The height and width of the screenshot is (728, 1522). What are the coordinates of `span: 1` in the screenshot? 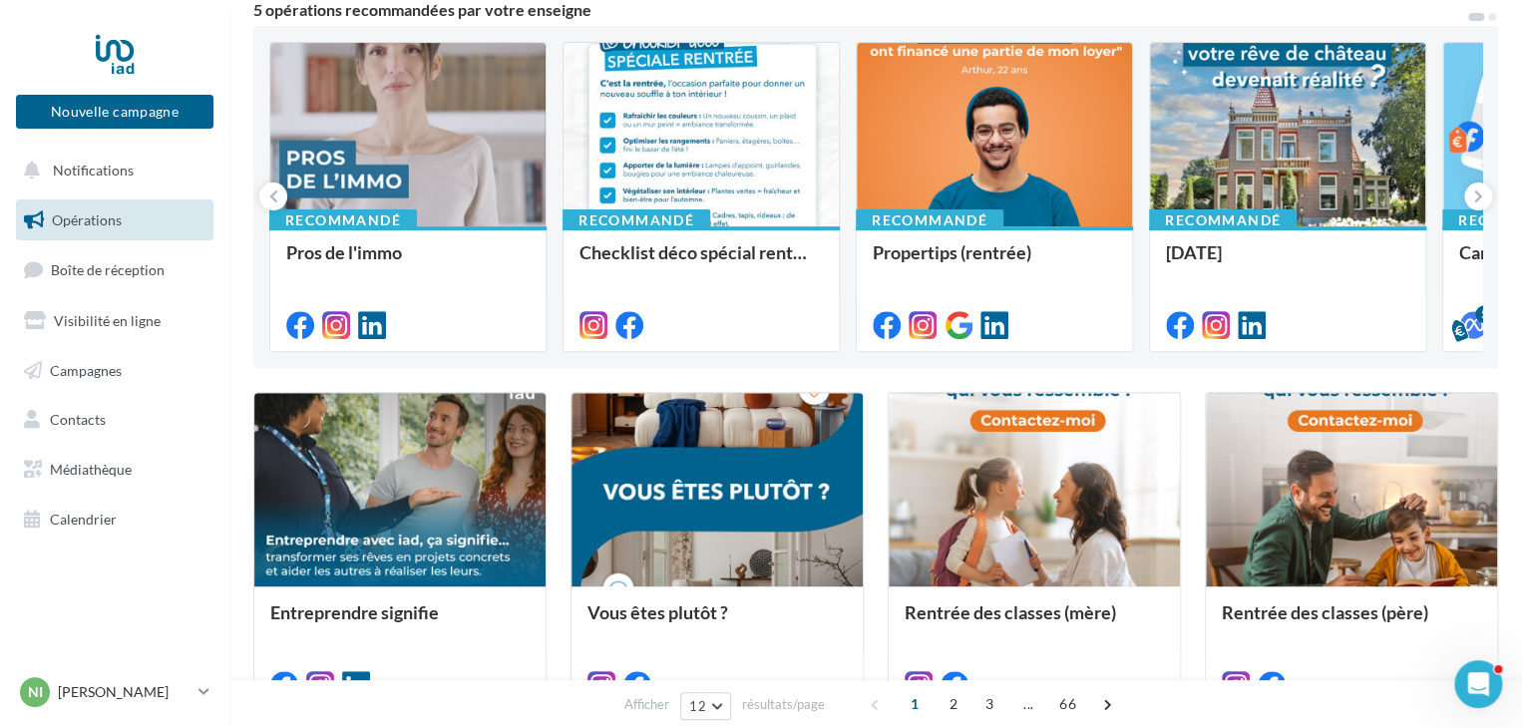 It's located at (915, 704).